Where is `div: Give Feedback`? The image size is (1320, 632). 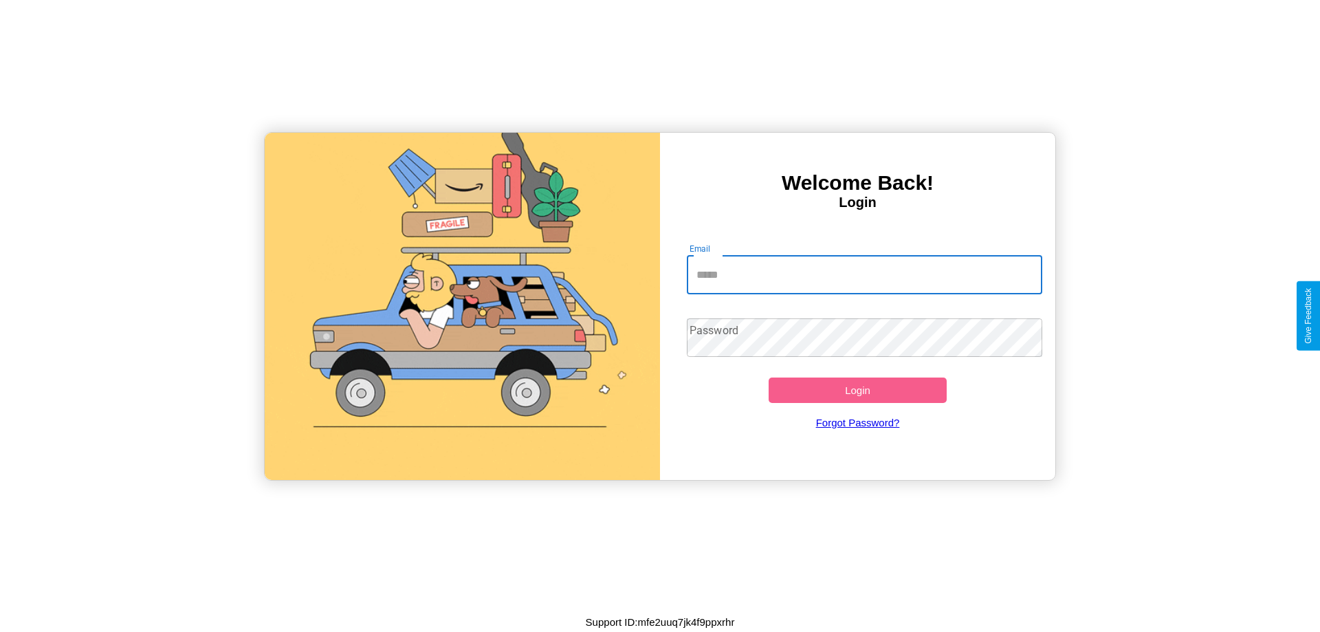
div: Give Feedback is located at coordinates (1308, 315).